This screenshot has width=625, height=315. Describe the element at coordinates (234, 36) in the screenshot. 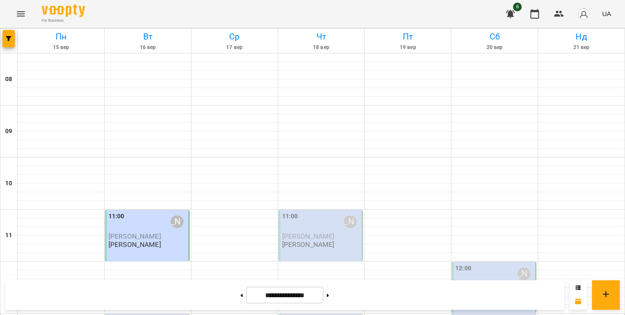

I see `h6: Ср` at that location.